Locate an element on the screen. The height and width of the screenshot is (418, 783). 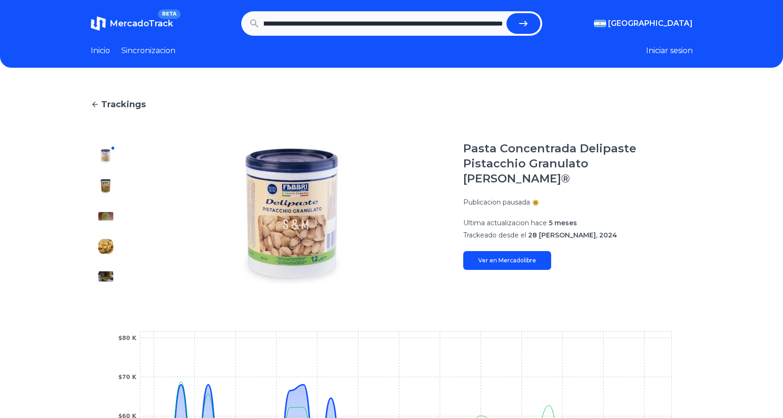
a: Inicio is located at coordinates (100, 51).